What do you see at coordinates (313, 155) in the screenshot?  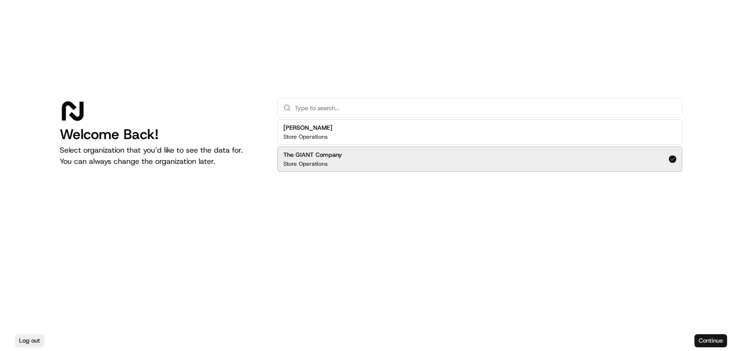 I see `h2: The GIANT Company` at bounding box center [313, 155].